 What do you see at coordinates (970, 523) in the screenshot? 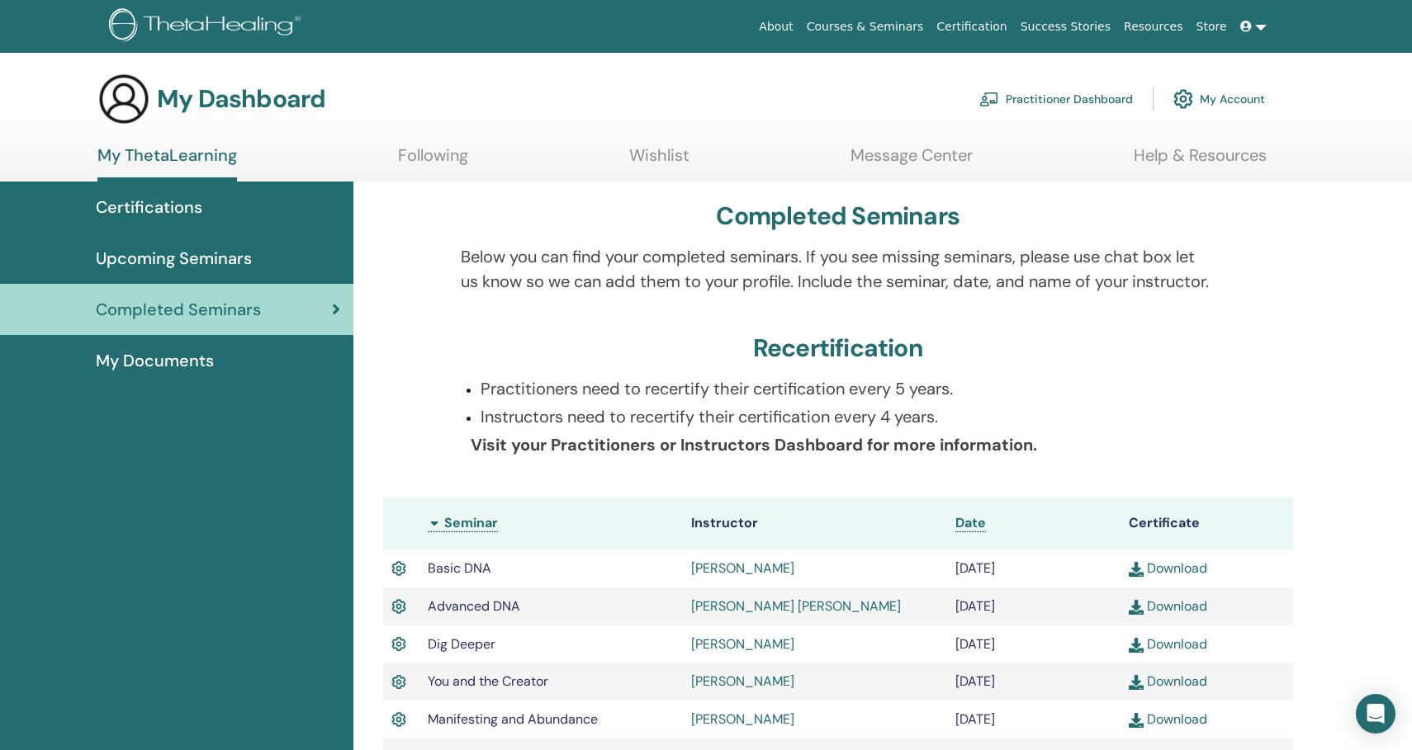
I see `span: Date` at bounding box center [970, 523].